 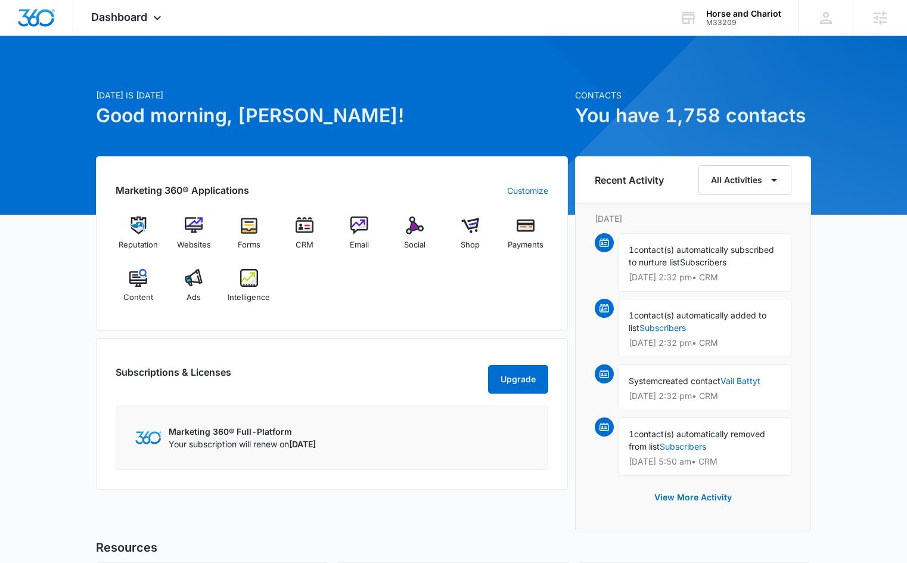 I want to click on span: Websites, so click(x=194, y=245).